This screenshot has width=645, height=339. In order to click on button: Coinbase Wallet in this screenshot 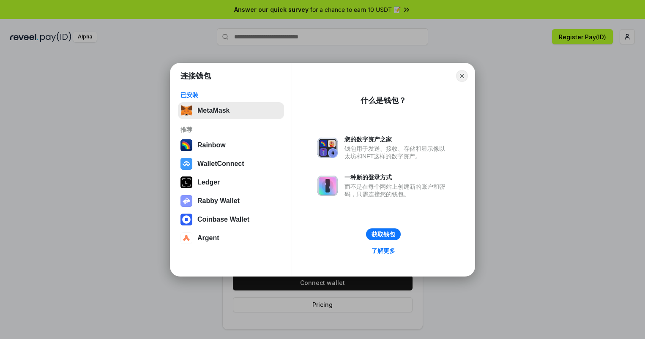, I will do `click(231, 220)`.